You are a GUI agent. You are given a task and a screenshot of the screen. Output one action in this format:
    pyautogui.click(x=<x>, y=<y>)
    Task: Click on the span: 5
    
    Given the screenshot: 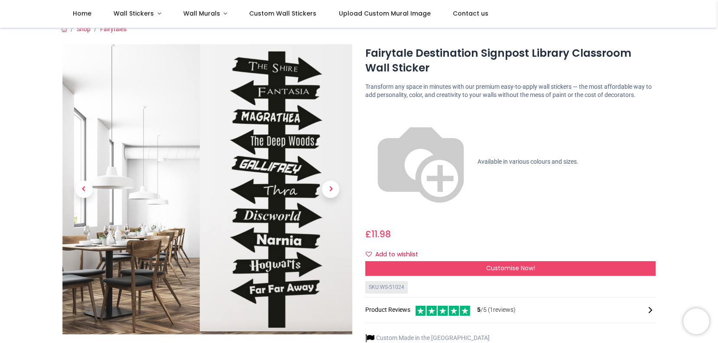 What is the action you would take?
    pyautogui.click(x=479, y=310)
    